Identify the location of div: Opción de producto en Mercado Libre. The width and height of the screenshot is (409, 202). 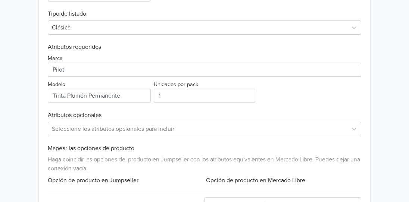
(283, 180).